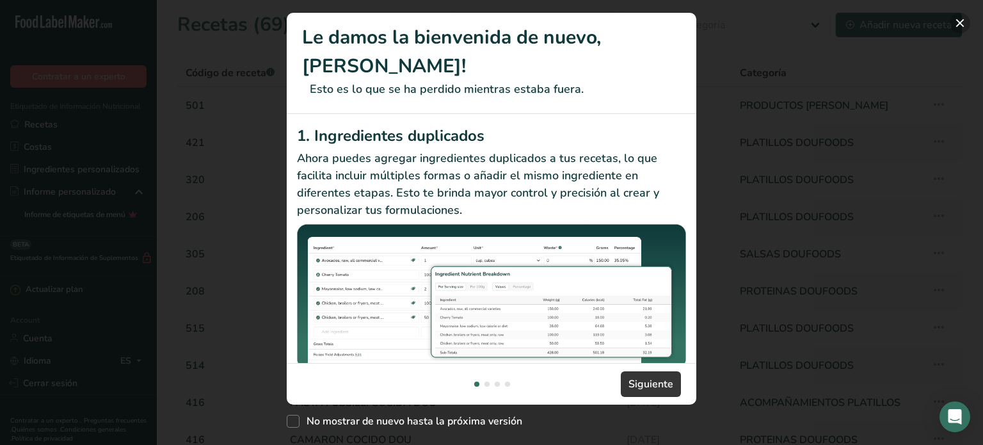 The width and height of the screenshot is (983, 445). Describe the element at coordinates (491, 136) in the screenshot. I see `h2: 1. Ingredientes duplicados` at that location.